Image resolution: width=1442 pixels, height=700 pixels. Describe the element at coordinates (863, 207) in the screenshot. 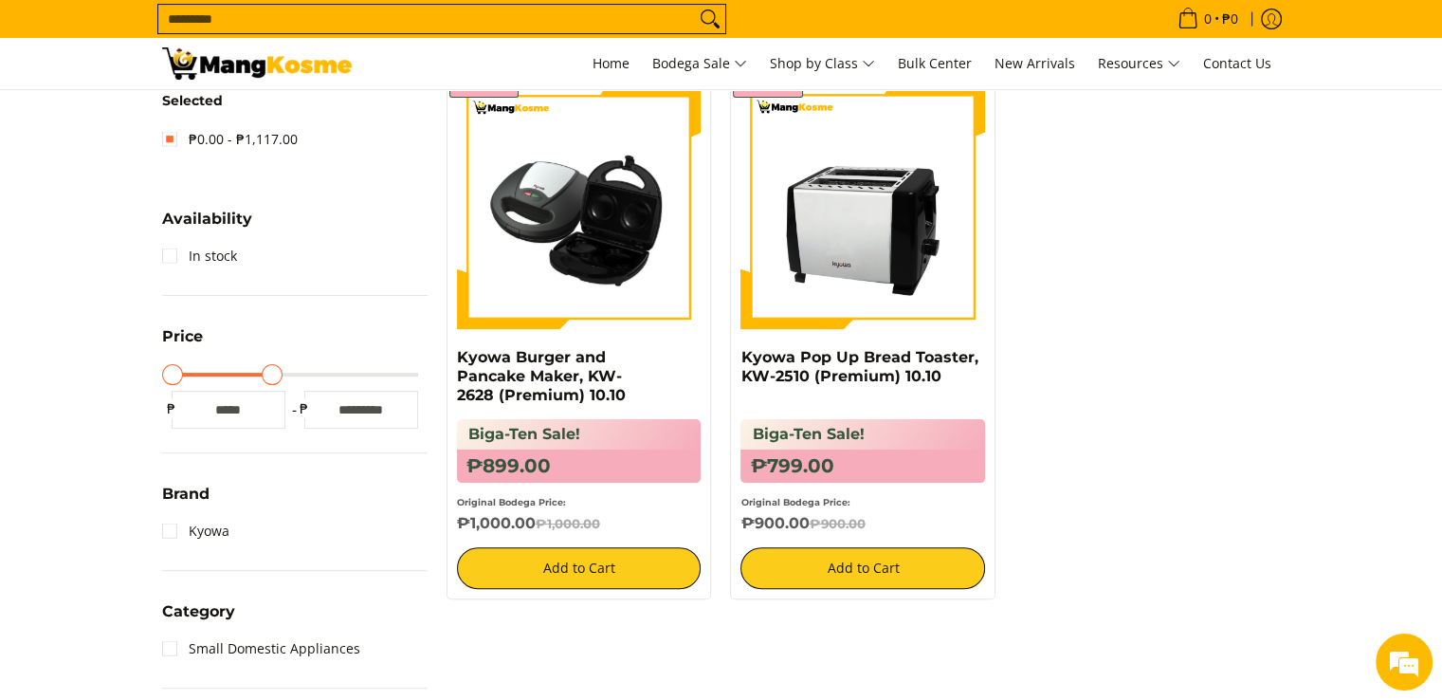

I see `img: kyowa-stainless-bread-toaster-premium-full-view-mang-kosme` at that location.